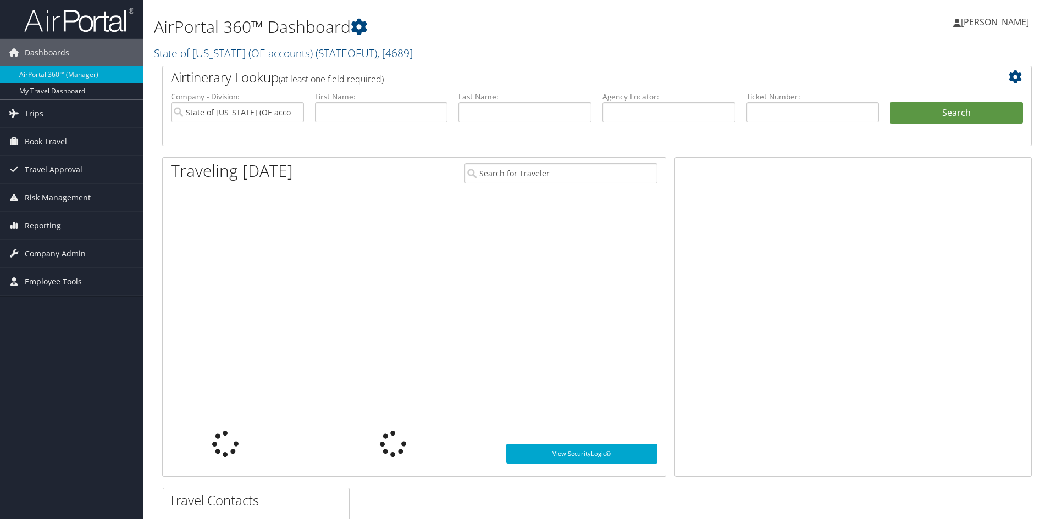 This screenshot has height=519, width=1051. Describe the element at coordinates (331, 79) in the screenshot. I see `span: (at least one field required)` at that location.